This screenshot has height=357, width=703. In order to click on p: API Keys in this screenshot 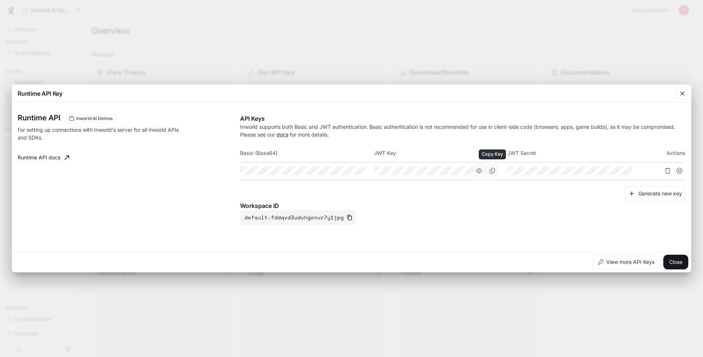, I will do `click(463, 118)`.